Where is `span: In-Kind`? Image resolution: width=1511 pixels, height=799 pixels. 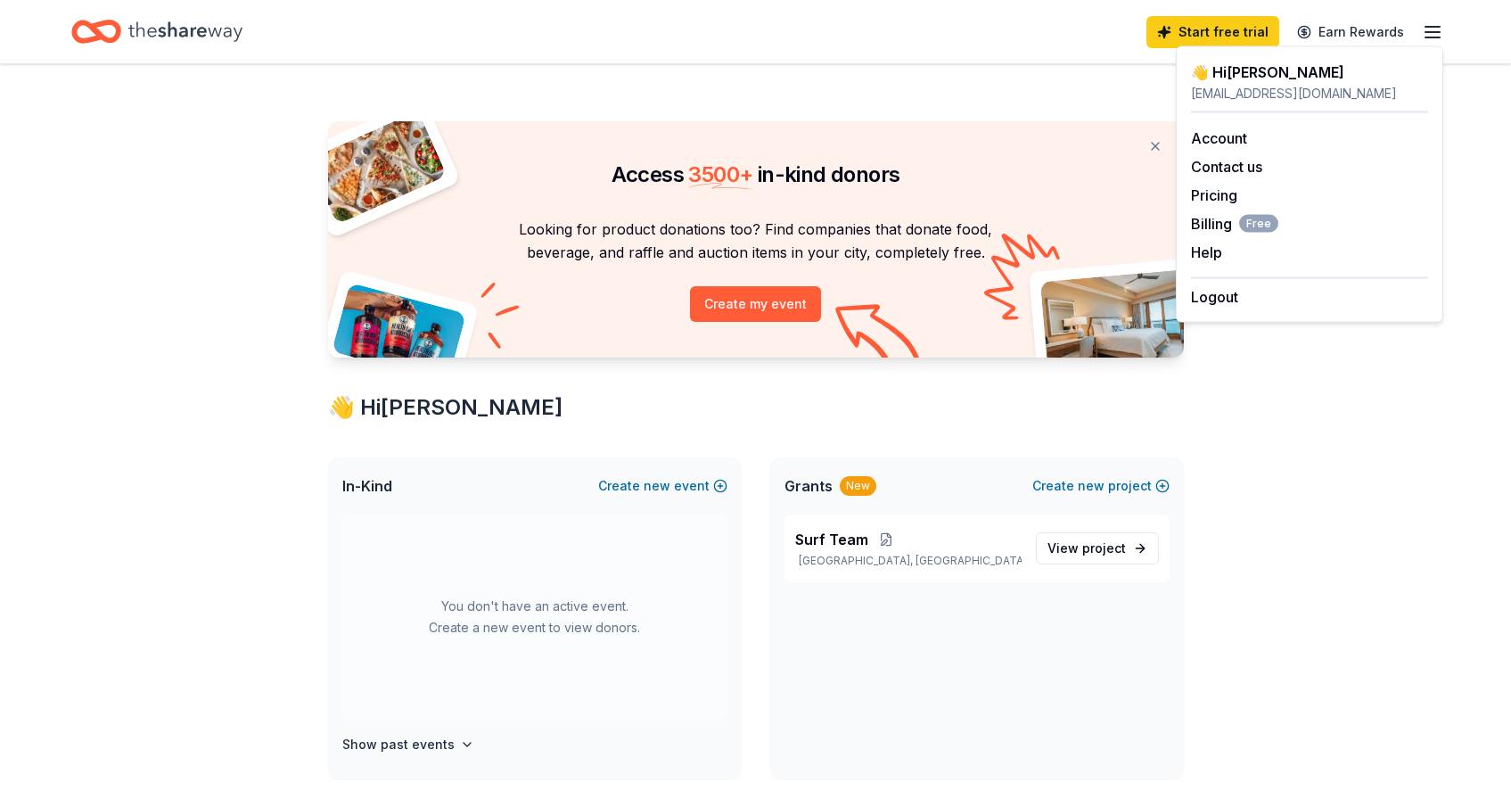 span: In-Kind is located at coordinates (367, 486).